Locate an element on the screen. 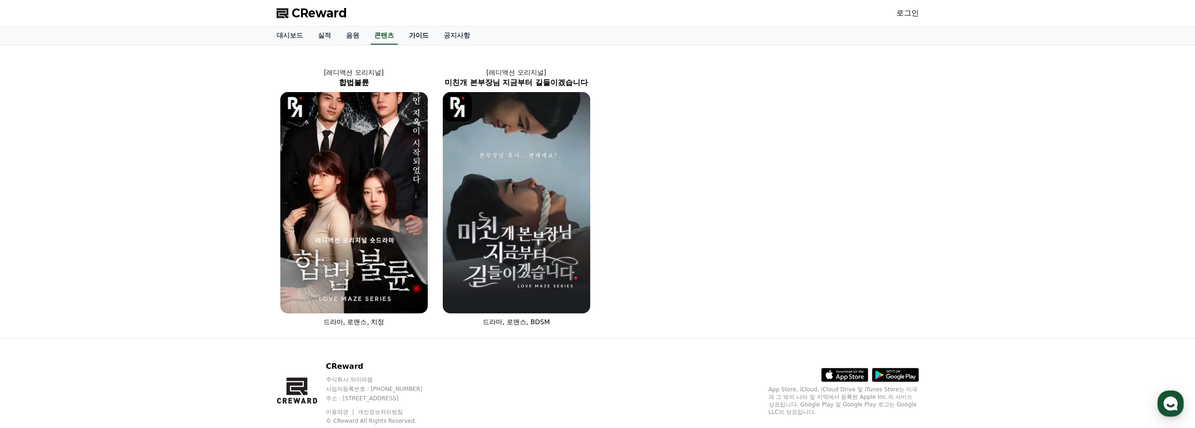 The image size is (1195, 428). a: 개인정보처리방침 is located at coordinates (380, 412).